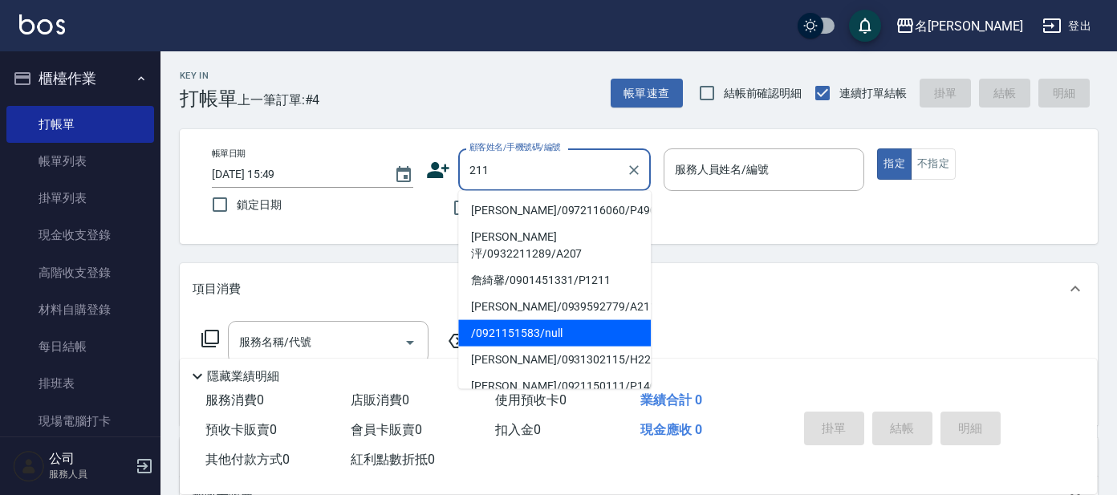 This screenshot has height=495, width=1117. What do you see at coordinates (209, 99) in the screenshot?
I see `h3: 打帳單` at bounding box center [209, 99].